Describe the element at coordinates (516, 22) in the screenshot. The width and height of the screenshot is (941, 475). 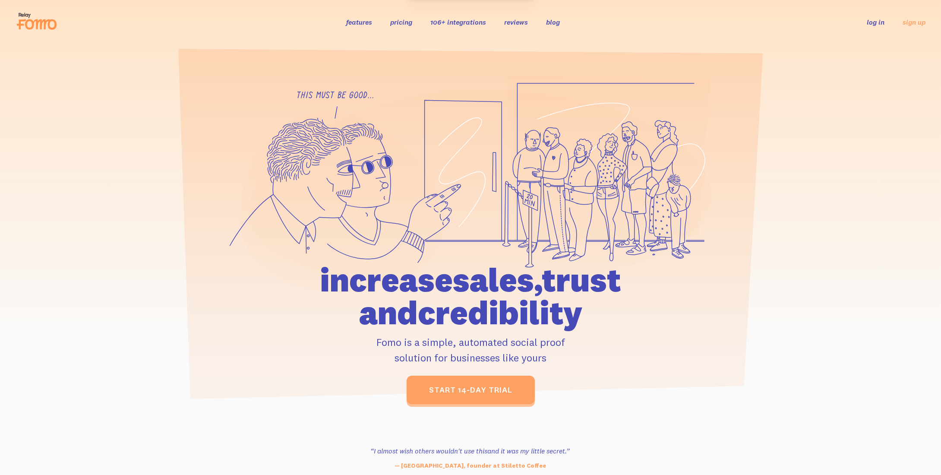
I see `a: reviews` at that location.